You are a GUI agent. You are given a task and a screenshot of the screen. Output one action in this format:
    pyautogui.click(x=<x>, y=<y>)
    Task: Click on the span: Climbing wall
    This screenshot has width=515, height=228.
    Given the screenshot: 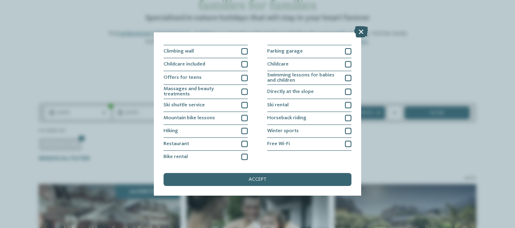 What is the action you would take?
    pyautogui.click(x=179, y=51)
    